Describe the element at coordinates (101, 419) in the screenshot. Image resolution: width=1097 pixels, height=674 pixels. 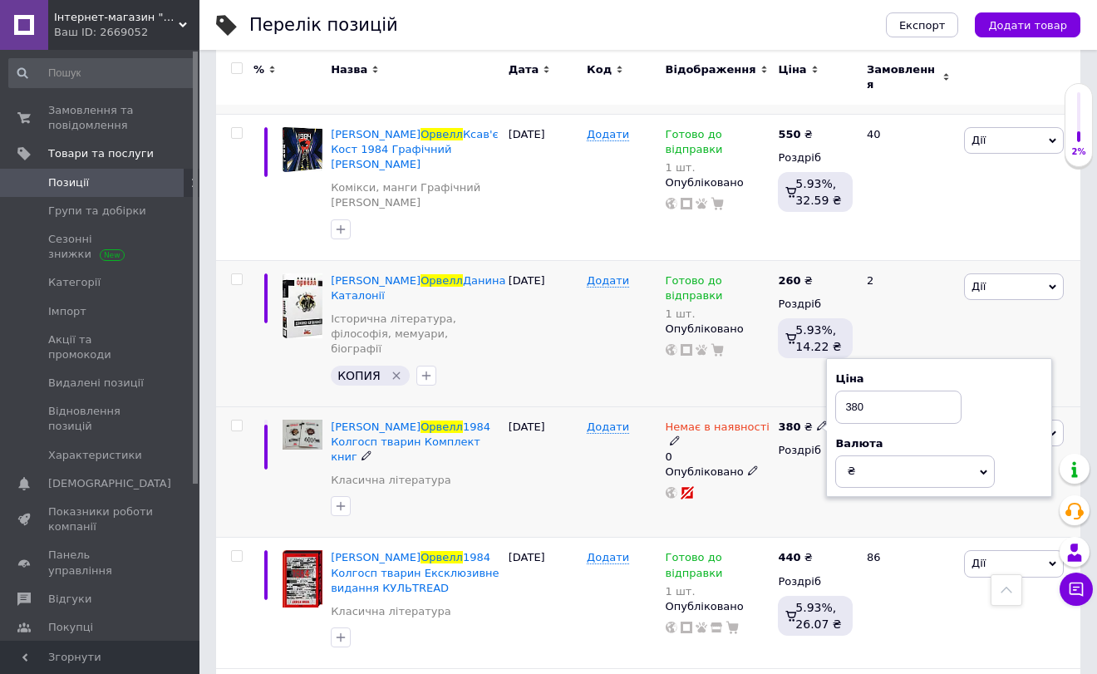
I see `span: Відновлення позицій` at that location.